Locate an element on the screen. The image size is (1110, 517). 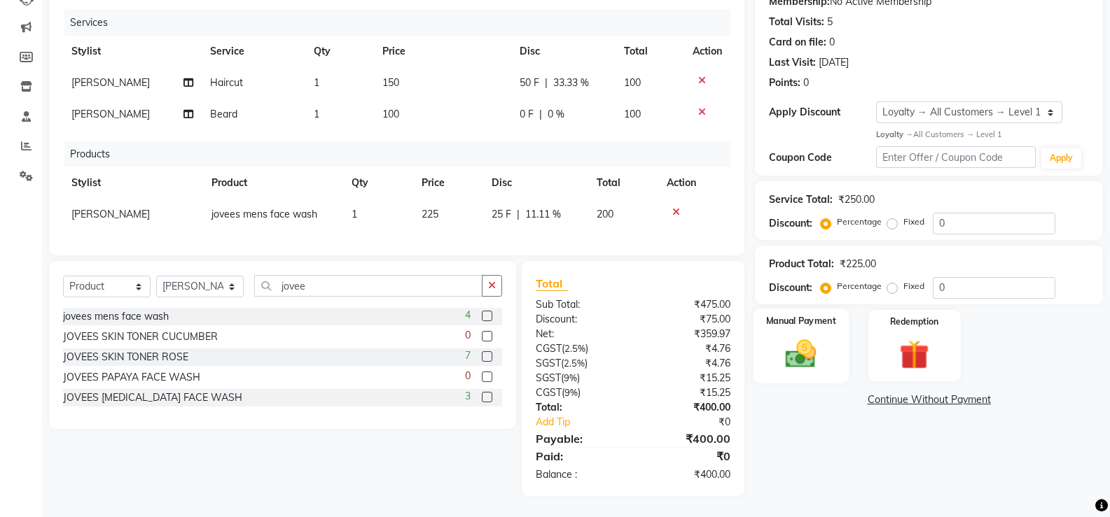
div: All Customers → Level 1 is located at coordinates (982, 134).